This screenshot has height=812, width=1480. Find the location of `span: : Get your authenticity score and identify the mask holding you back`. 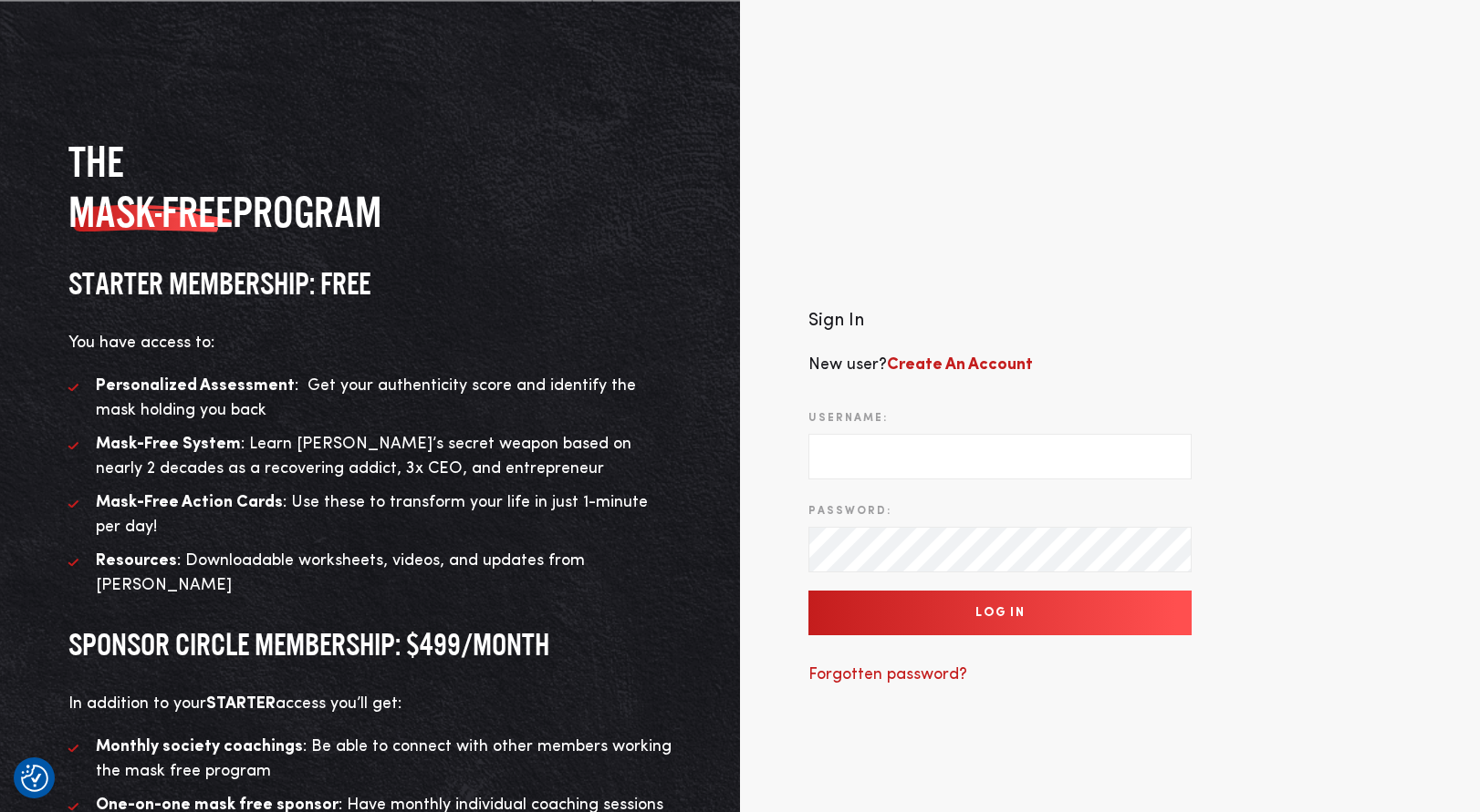

span: : Get your authenticity score and identify the mask holding you back is located at coordinates (366, 398).